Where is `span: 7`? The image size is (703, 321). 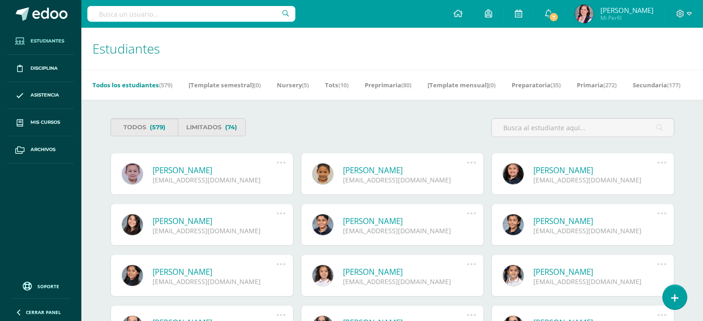
span: 7 is located at coordinates (554, 17).